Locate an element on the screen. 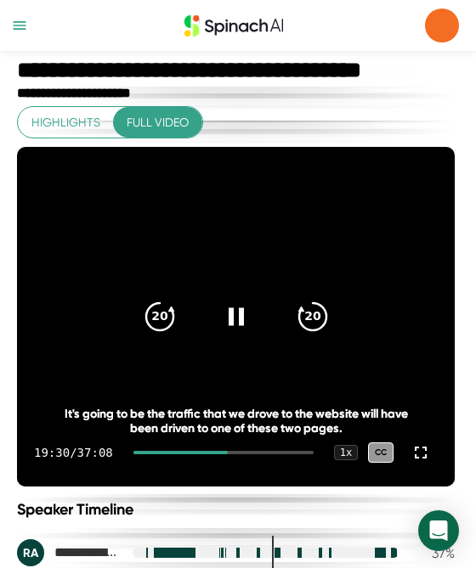 Image resolution: width=476 pixels, height=568 pixels. div: Ryan Albrecht is located at coordinates (68, 553).